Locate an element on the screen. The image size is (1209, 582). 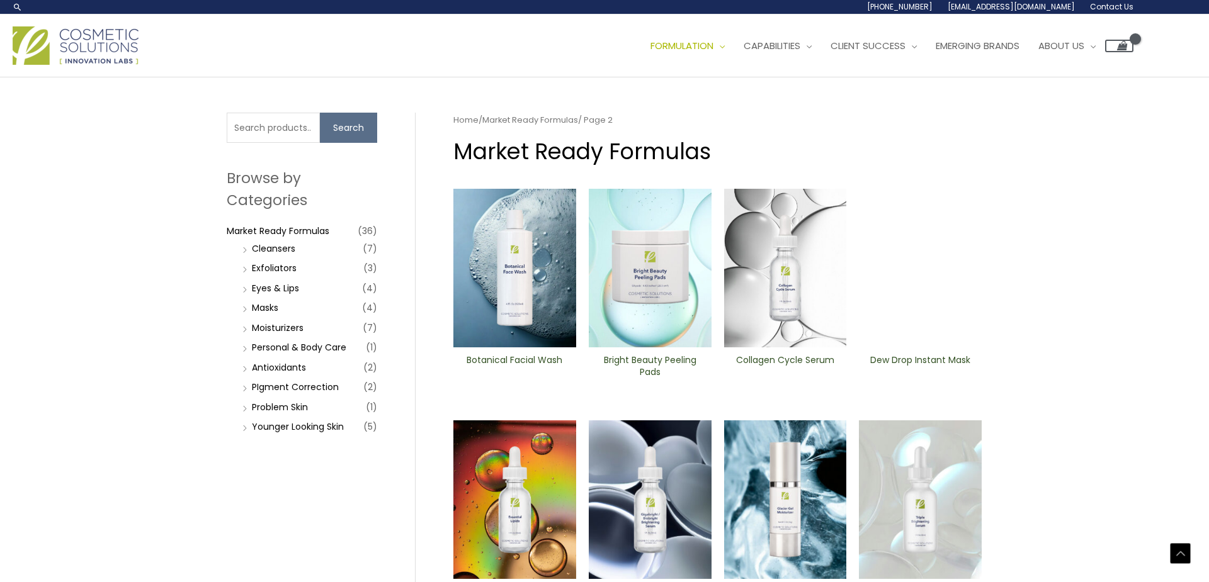
span: (36) is located at coordinates (367, 231).